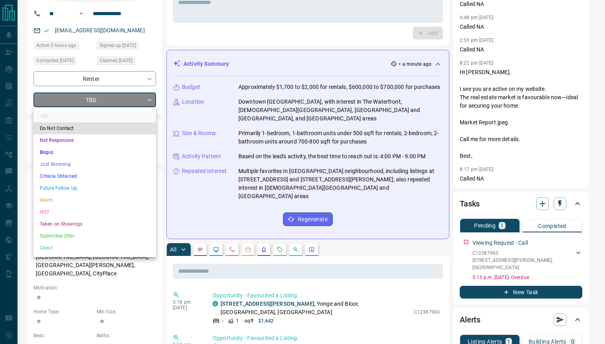  Describe the element at coordinates (95, 236) in the screenshot. I see `li: Submitted Offer` at that location.